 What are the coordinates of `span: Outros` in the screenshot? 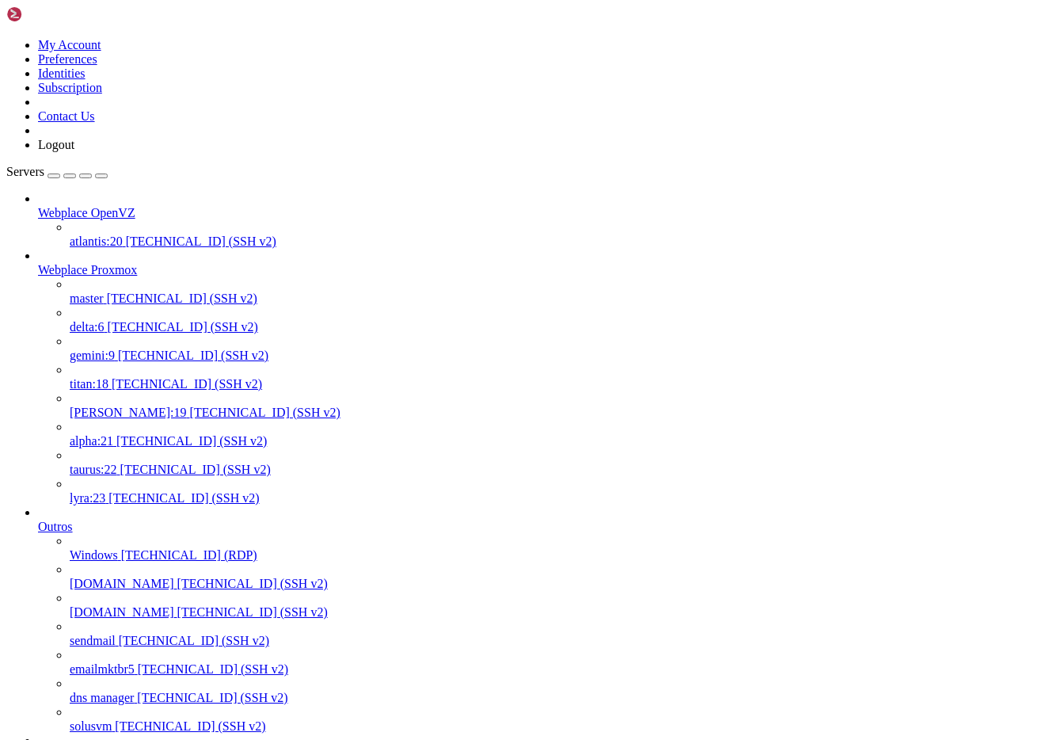 It's located at (55, 526).